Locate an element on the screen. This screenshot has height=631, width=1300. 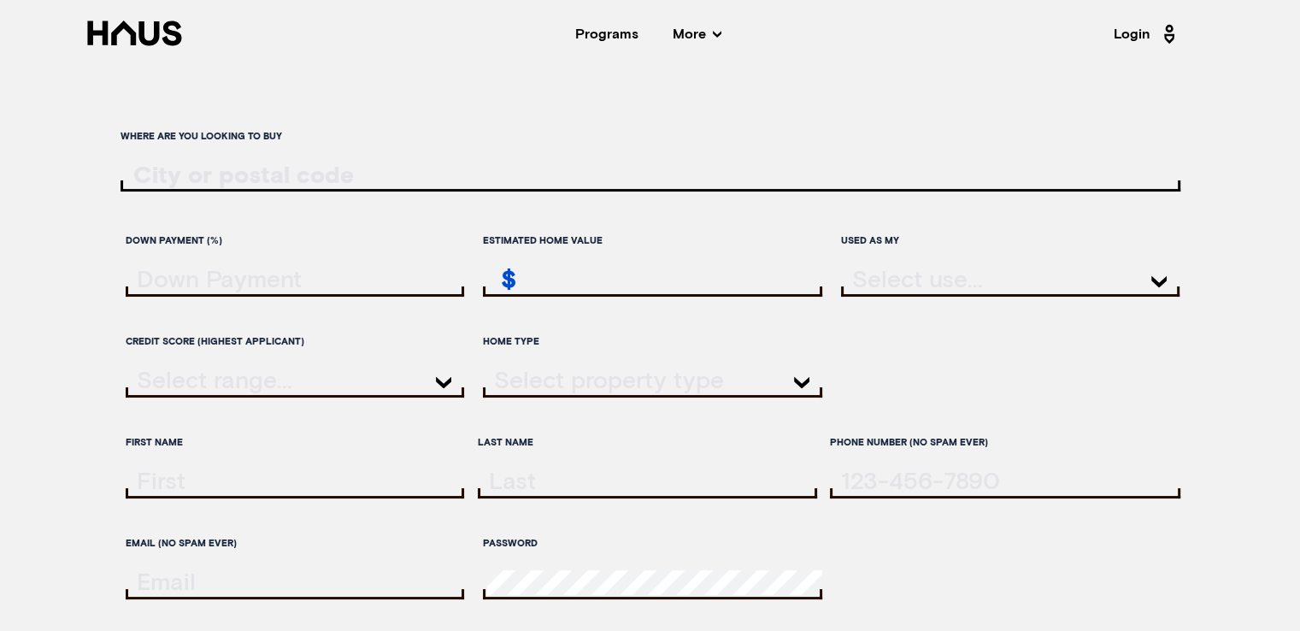
a: Programs is located at coordinates (607, 34).